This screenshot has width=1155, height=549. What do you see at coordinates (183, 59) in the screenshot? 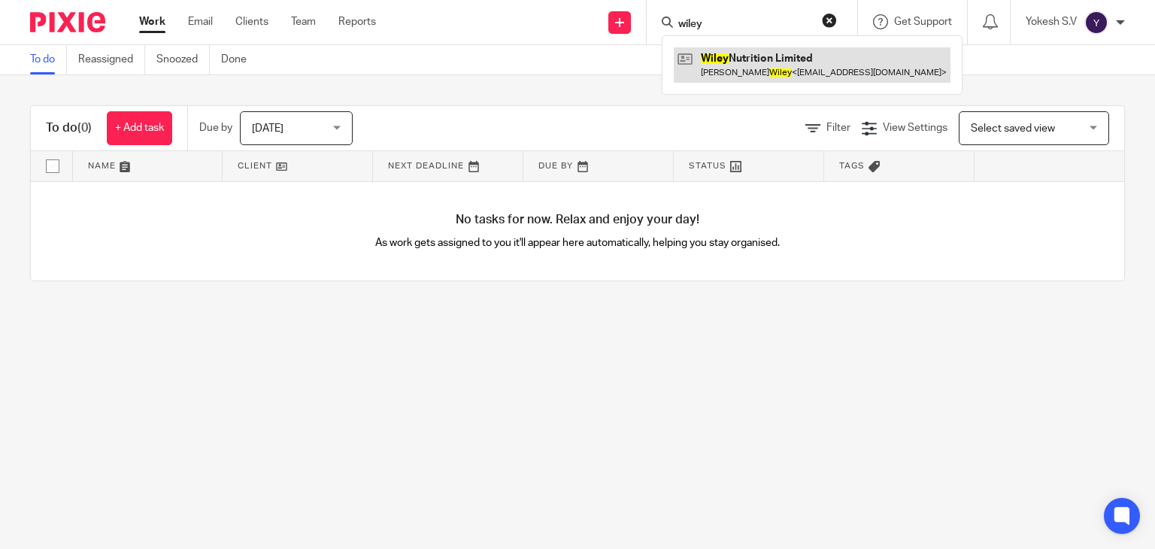
I see `a: Snoozed` at bounding box center [183, 59].